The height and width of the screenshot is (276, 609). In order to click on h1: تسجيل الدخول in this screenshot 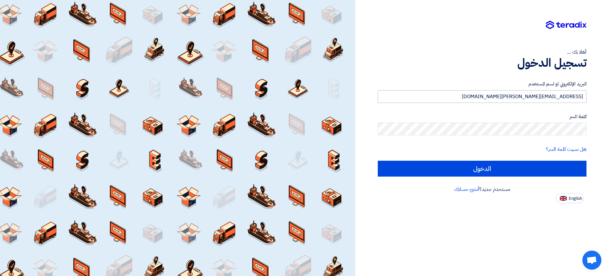, I will do `click(482, 63)`.